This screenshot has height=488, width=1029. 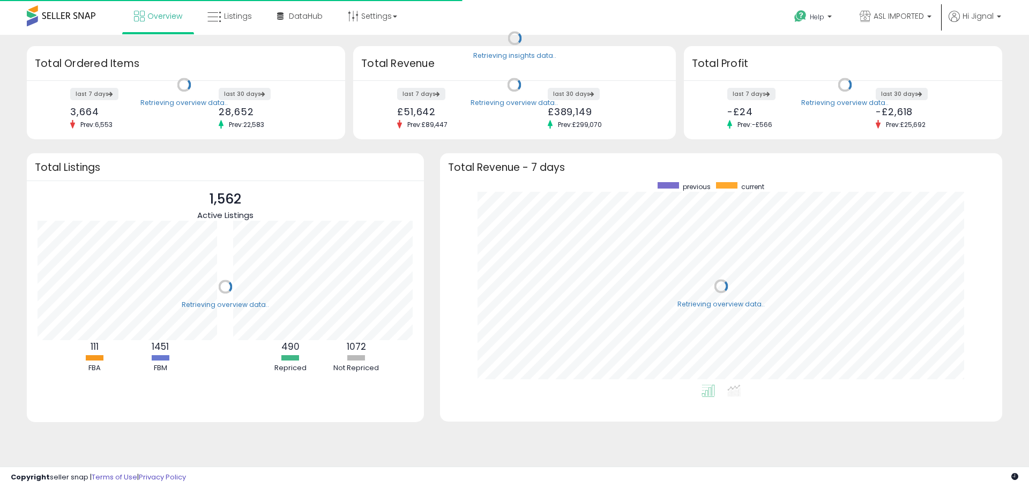 I want to click on i: Get Help, so click(x=800, y=16).